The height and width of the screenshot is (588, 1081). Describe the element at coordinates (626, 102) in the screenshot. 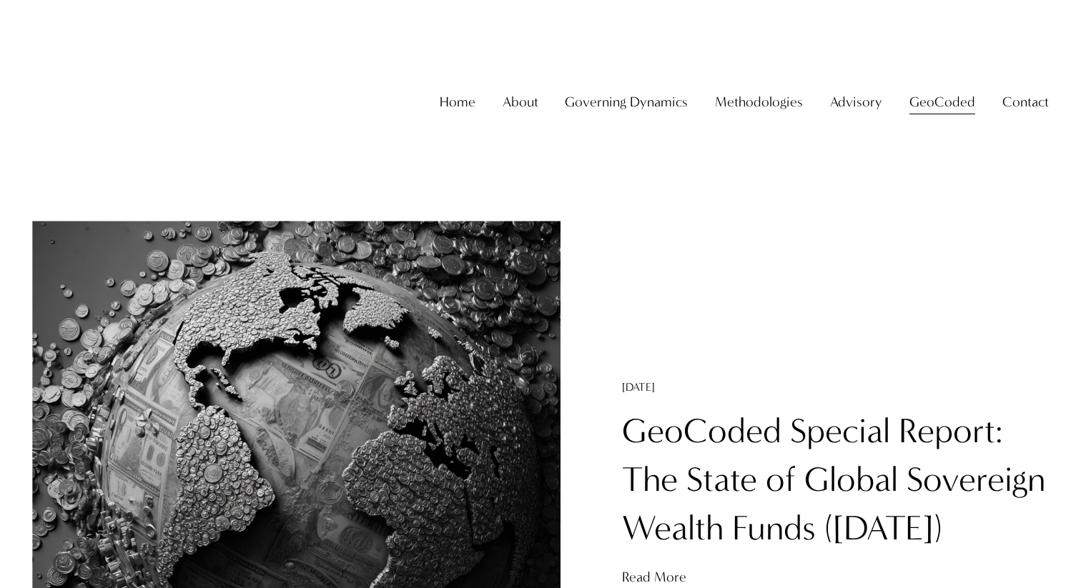

I see `span: Governing Dynamics` at that location.